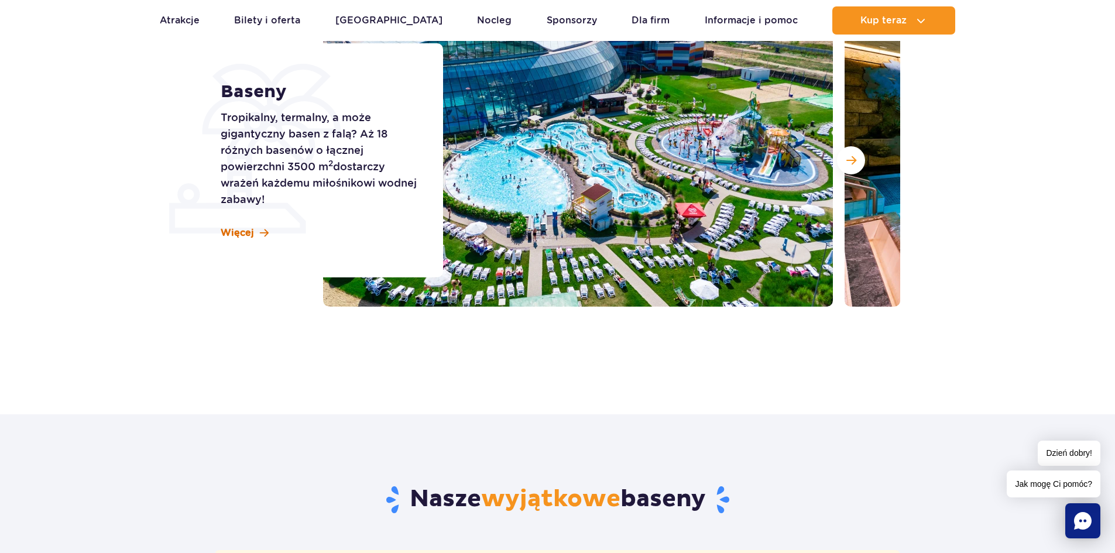 The image size is (1115, 553). I want to click on span: Kup teraz, so click(883, 20).